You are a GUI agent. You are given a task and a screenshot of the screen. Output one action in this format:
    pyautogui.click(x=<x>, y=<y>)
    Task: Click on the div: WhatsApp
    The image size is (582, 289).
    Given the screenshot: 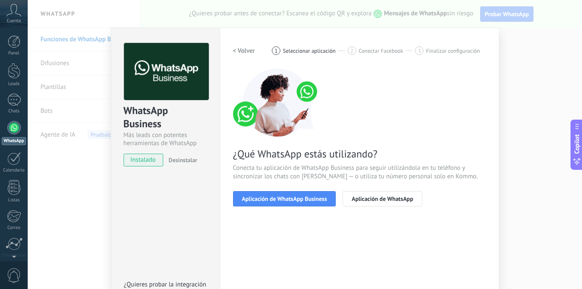 What is the action you would take?
    pyautogui.click(x=14, y=141)
    